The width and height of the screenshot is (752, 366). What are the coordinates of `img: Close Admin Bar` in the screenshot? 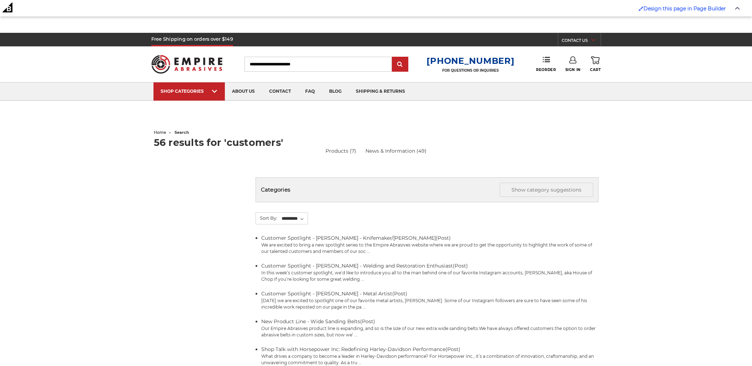 It's located at (737, 8).